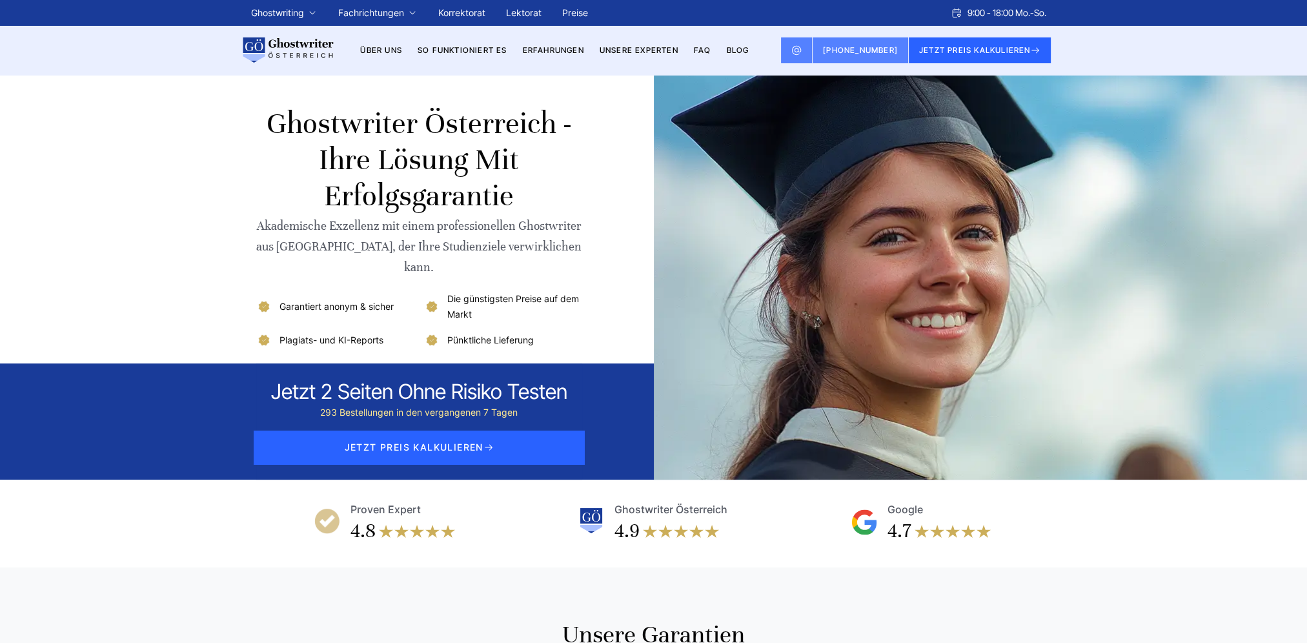 The height and width of the screenshot is (643, 1307). What do you see at coordinates (865, 522) in the screenshot?
I see `img: Google Reviews` at bounding box center [865, 522].